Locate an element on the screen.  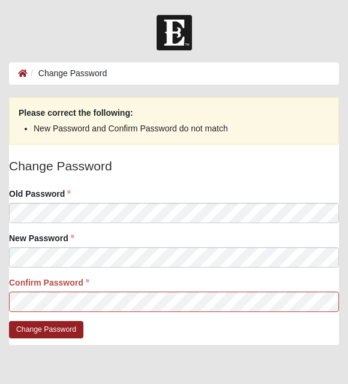
li: New Password and Confirm Password do not match is located at coordinates (174, 128).